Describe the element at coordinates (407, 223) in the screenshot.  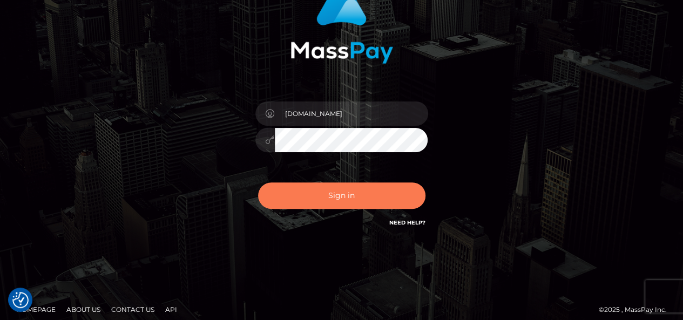
I see `a: Need Help?` at that location.